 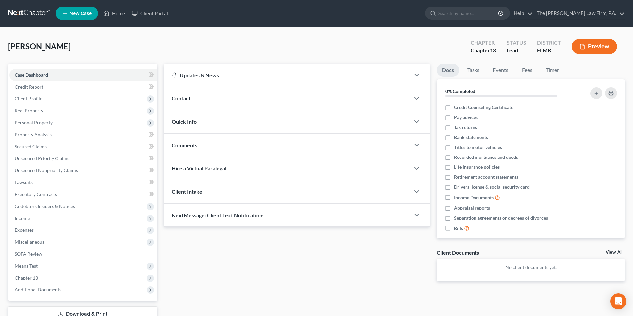 What do you see at coordinates (491, 187) in the screenshot?
I see `span: Drivers license & social security card` at bounding box center [491, 187].